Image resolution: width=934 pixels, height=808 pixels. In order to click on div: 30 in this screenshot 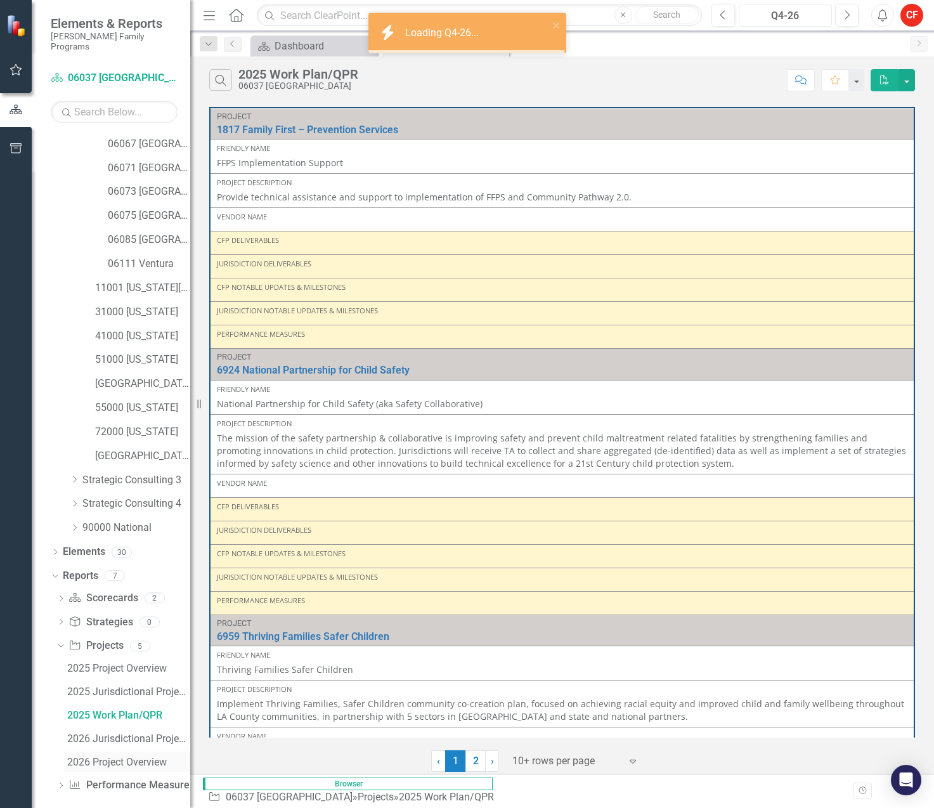, I will do `click(122, 552)`.